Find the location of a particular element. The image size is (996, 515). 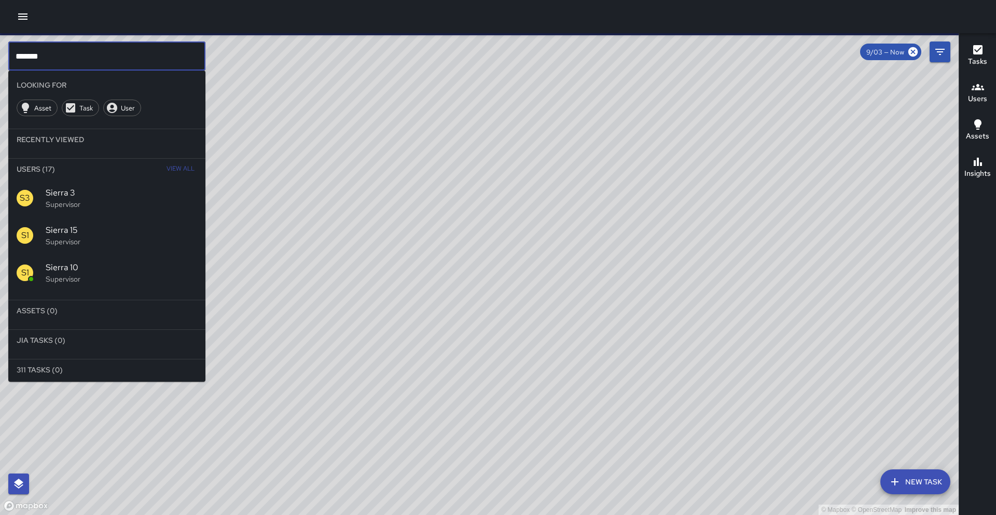

div: User is located at coordinates (122, 108).